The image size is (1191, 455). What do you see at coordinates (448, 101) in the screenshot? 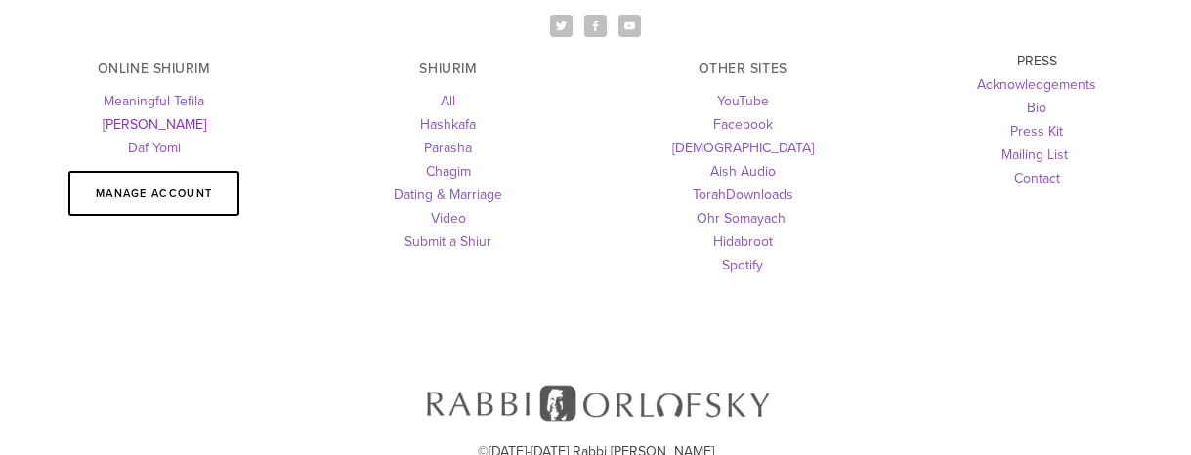
I see `a: All` at bounding box center [448, 101].